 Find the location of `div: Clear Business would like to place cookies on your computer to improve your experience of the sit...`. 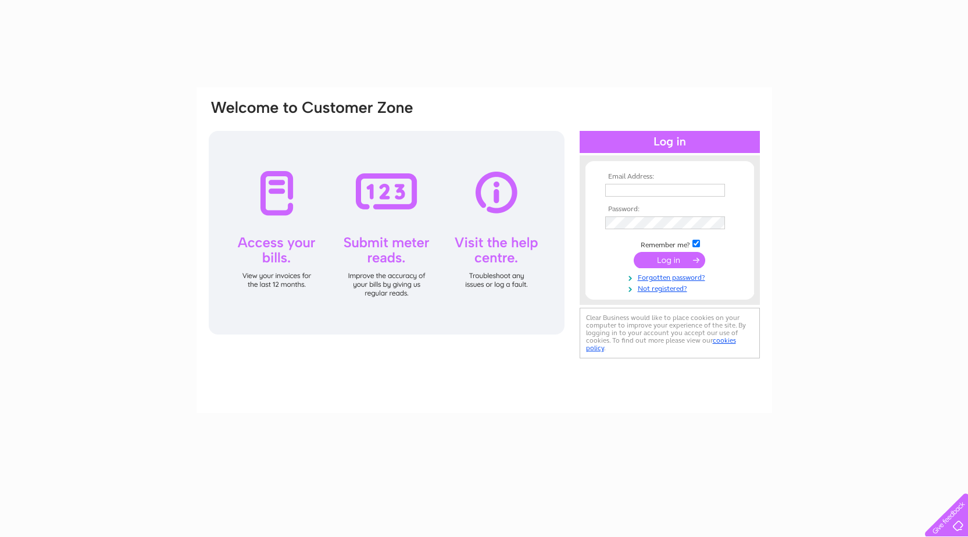

div: Clear Business would like to place cookies on your computer to improve your experience of the sit... is located at coordinates (670, 333).